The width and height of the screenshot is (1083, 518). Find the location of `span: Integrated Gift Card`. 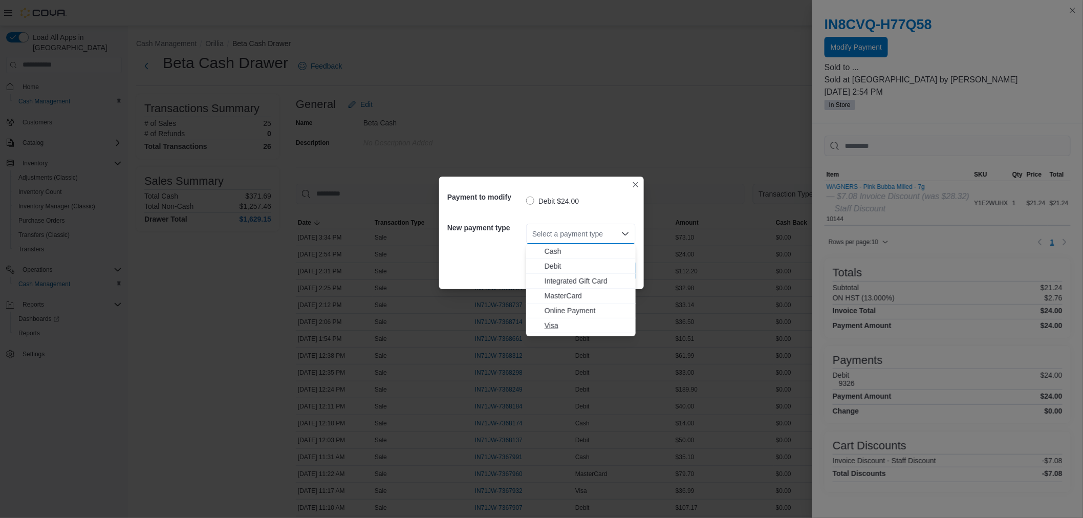

span: Integrated Gift Card is located at coordinates (587, 281).